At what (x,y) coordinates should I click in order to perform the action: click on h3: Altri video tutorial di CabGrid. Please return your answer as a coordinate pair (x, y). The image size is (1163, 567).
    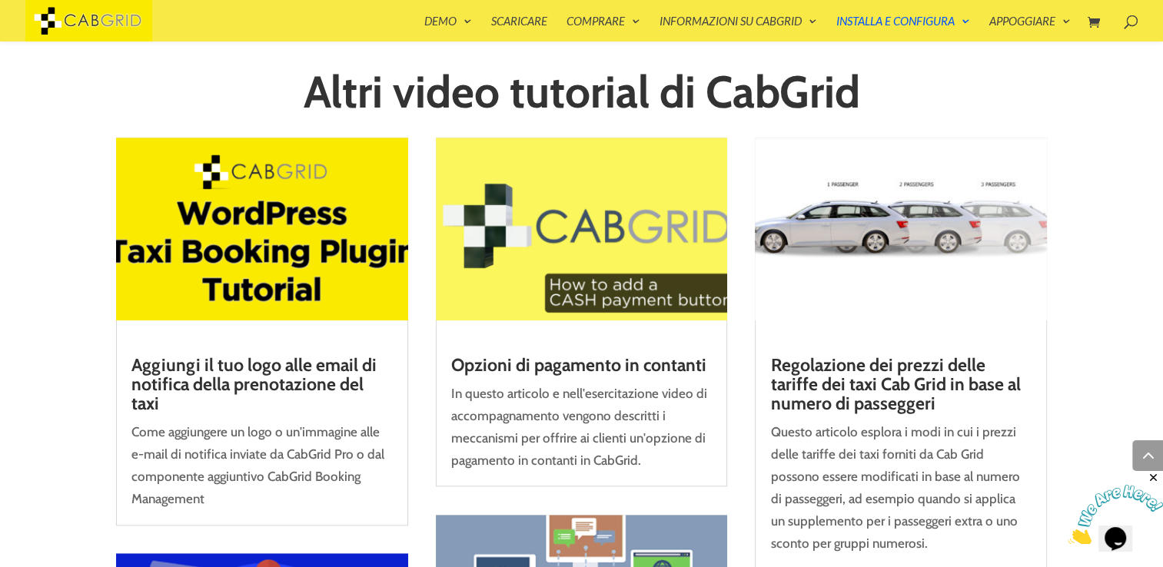
    Looking at the image, I should click on (581, 96).